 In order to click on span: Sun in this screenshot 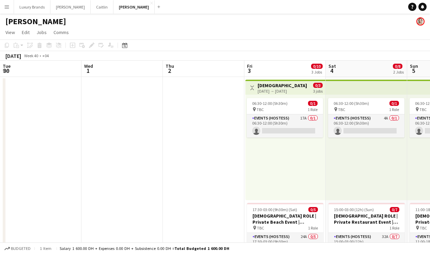, I will do `click(414, 66)`.